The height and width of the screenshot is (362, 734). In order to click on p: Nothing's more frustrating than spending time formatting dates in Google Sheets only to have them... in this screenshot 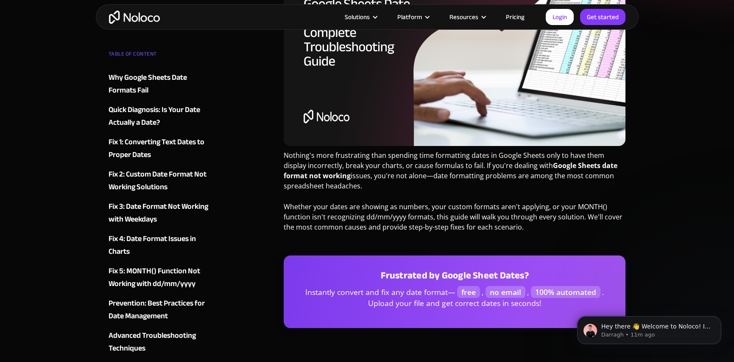, I will do `click(455, 173)`.